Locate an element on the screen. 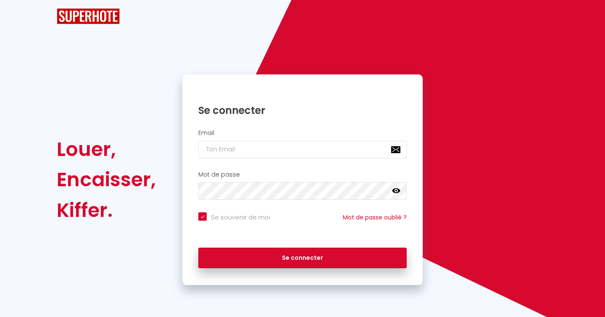 This screenshot has width=605, height=317. button: Se connecter is located at coordinates (303, 258).